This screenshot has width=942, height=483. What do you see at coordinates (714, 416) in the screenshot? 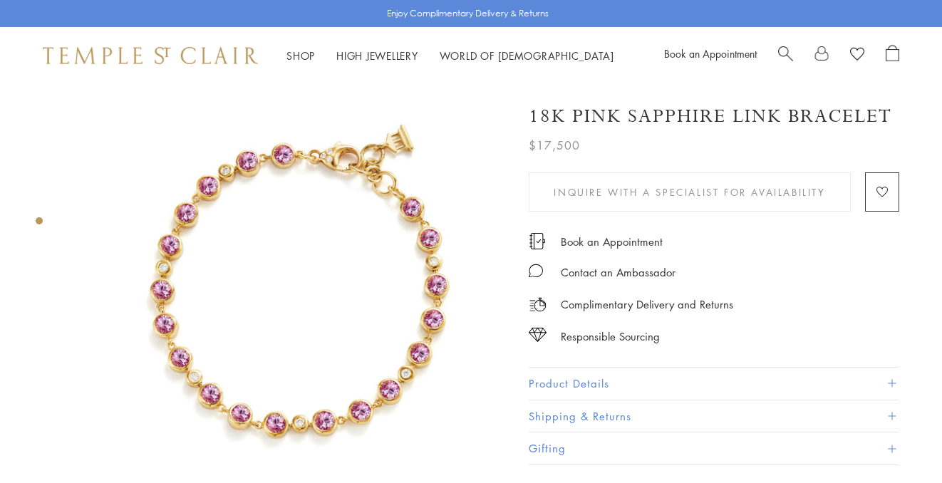
I see `button: Shipping & Returns` at bounding box center [714, 416].